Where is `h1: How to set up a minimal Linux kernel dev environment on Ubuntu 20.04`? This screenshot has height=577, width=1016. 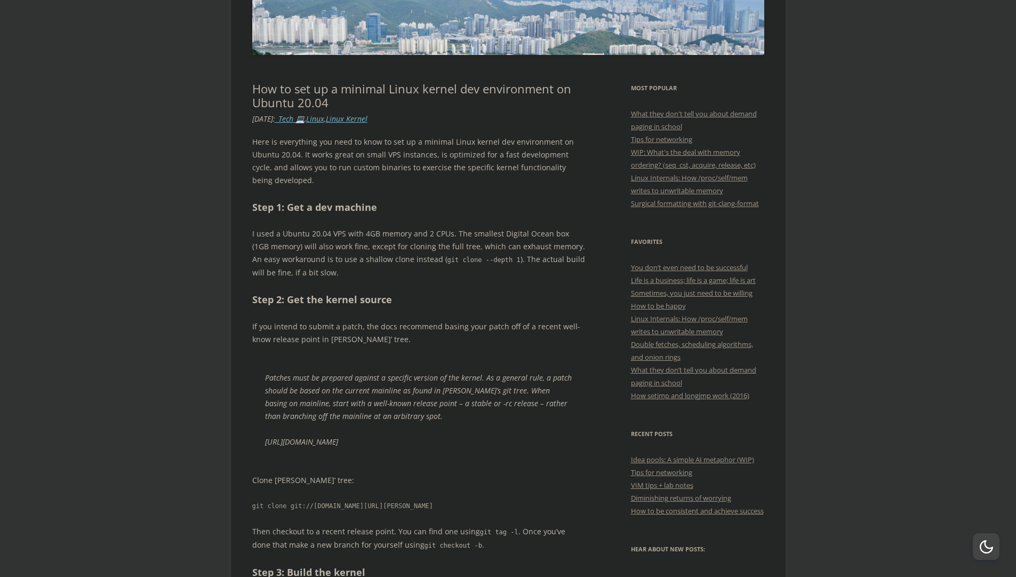 h1: How to set up a minimal Linux kernel dev environment on Ubuntu 20.04 is located at coordinates (419, 95).